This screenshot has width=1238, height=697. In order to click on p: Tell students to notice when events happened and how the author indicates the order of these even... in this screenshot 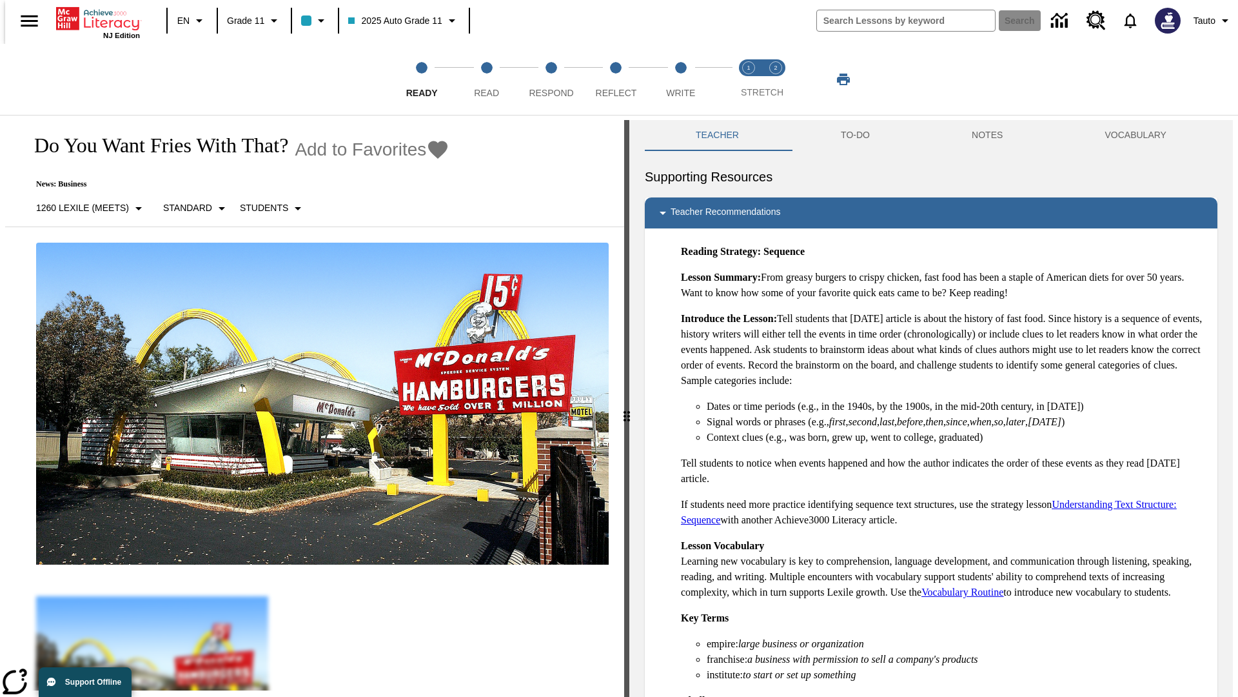, I will do `click(944, 471)`.